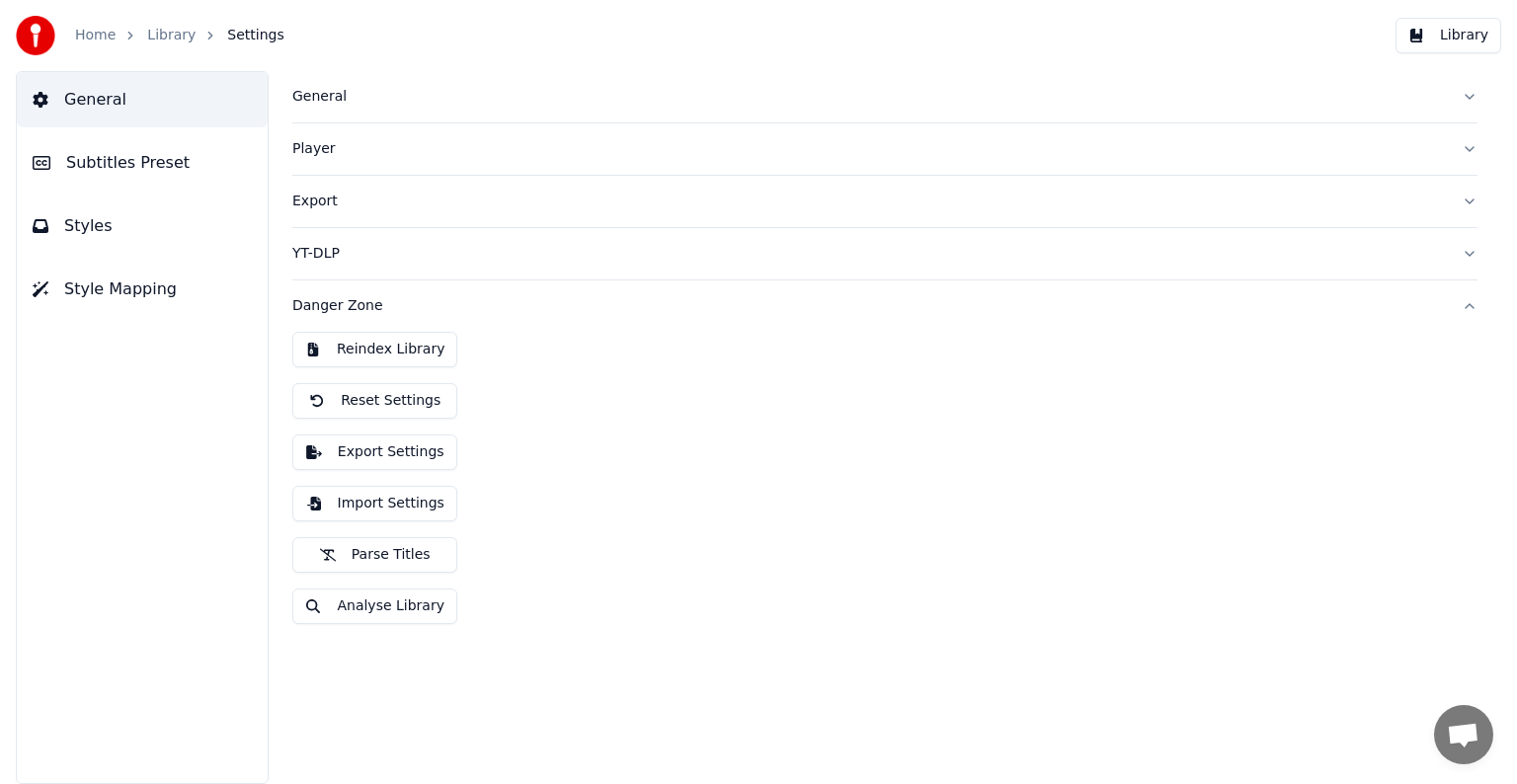  I want to click on span: Style Mapping, so click(120, 289).